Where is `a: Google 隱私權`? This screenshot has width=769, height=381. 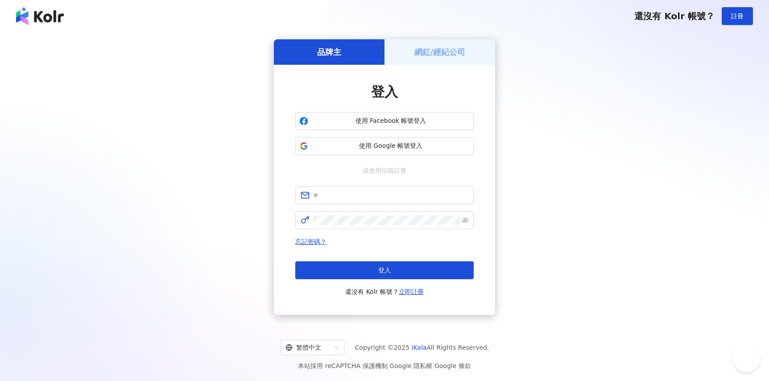 a: Google 隱私權 is located at coordinates (411, 366).